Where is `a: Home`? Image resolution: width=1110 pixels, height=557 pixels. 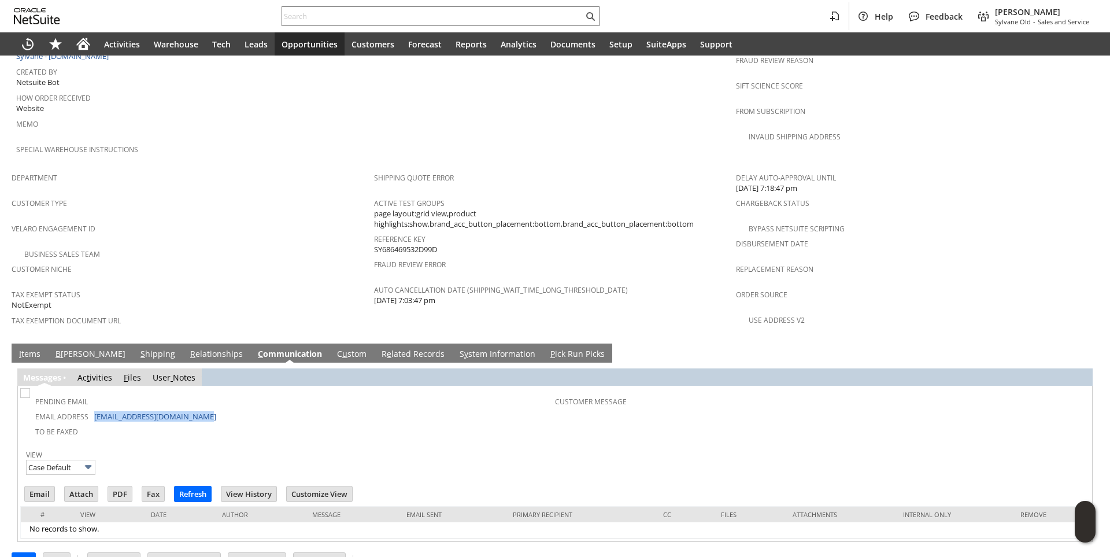 a: Home is located at coordinates (83, 44).